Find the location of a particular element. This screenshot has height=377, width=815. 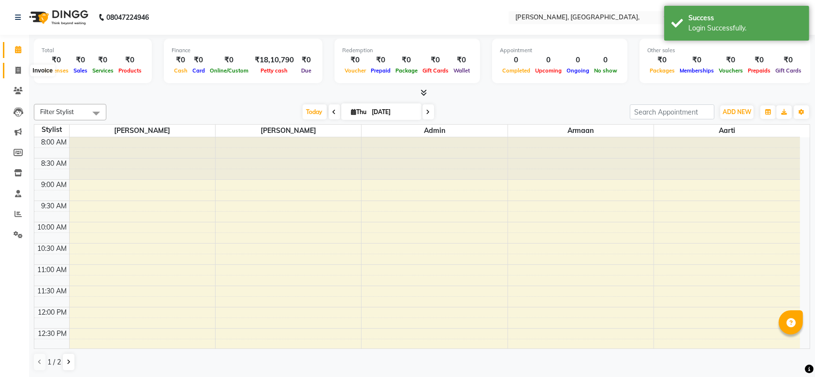

span: Armaan is located at coordinates (581, 131).